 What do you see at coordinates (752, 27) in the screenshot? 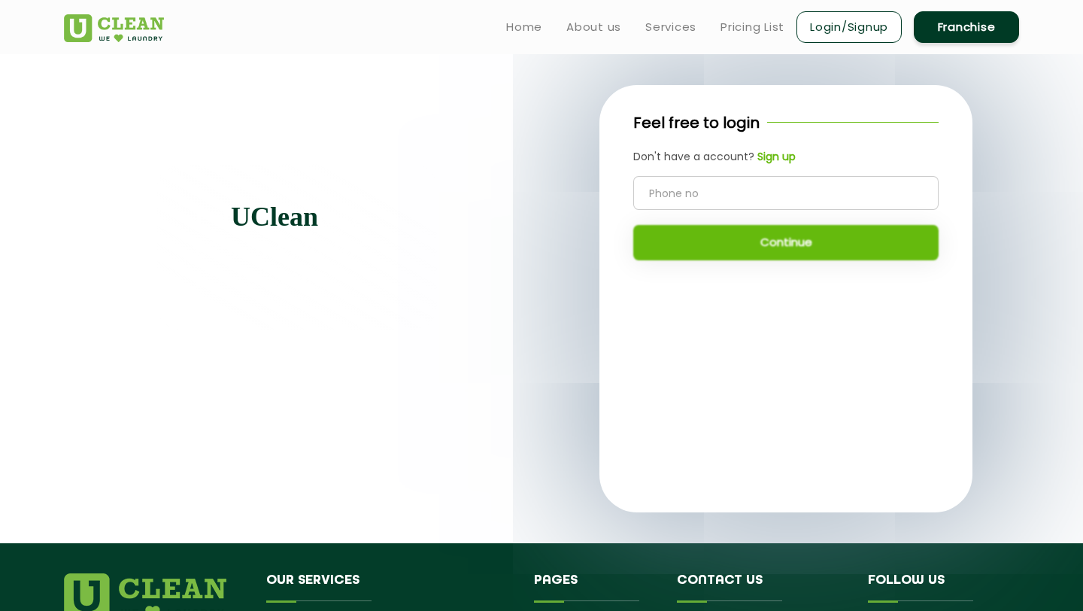
I see `a: Pricing List` at bounding box center [752, 27].